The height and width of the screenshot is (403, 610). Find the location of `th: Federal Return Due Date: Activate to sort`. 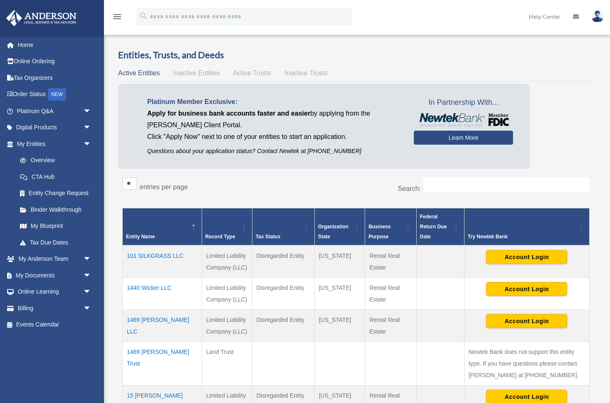

th: Federal Return Due Date: Activate to sort is located at coordinates (440, 227).